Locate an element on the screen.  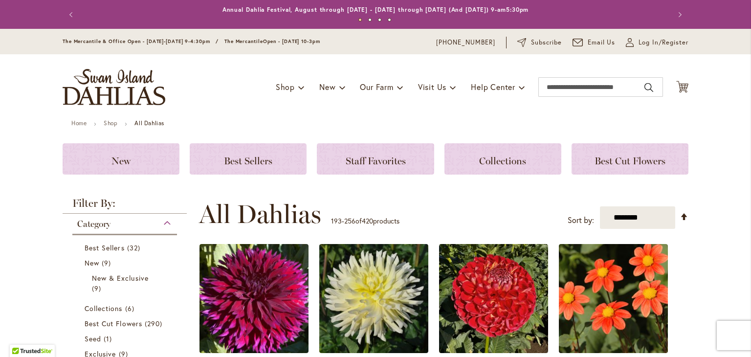
span: Subscribe is located at coordinates (546, 43).